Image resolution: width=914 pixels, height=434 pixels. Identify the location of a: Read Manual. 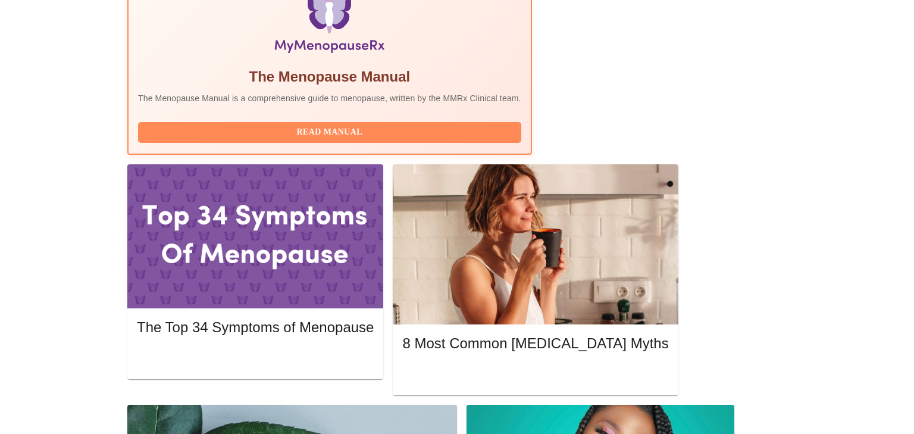
(331, 131).